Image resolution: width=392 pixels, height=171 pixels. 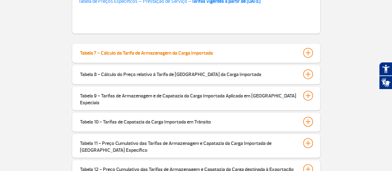 What do you see at coordinates (386, 82) in the screenshot?
I see `button: Abrir tradutor de língua de sinais.` at bounding box center [386, 82].